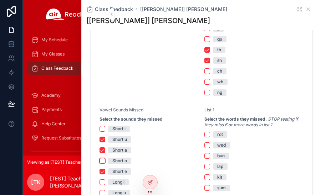 The width and height of the screenshot is (321, 195). Describe the element at coordinates (68, 124) in the screenshot. I see `a: Help Center` at that location.